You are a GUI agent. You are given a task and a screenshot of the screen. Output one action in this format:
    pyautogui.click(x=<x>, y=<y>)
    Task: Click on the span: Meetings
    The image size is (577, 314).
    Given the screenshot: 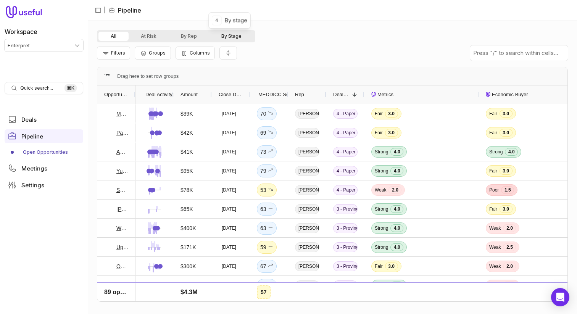 What is the action you would take?
    pyautogui.click(x=34, y=168)
    